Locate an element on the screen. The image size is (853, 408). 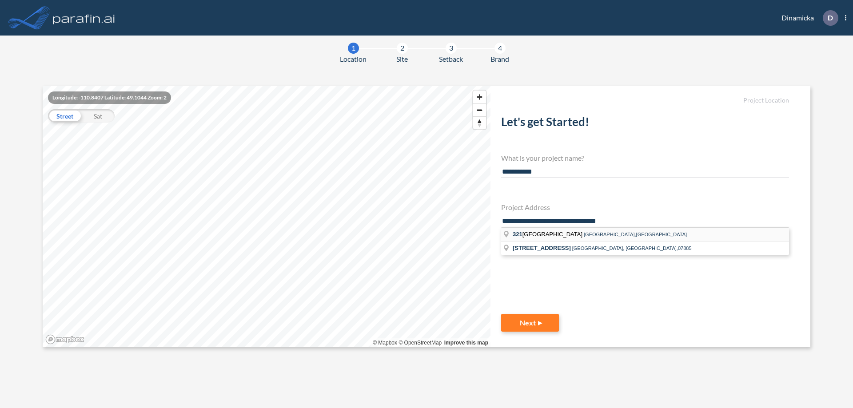
button: Zoom out is located at coordinates (479, 110).